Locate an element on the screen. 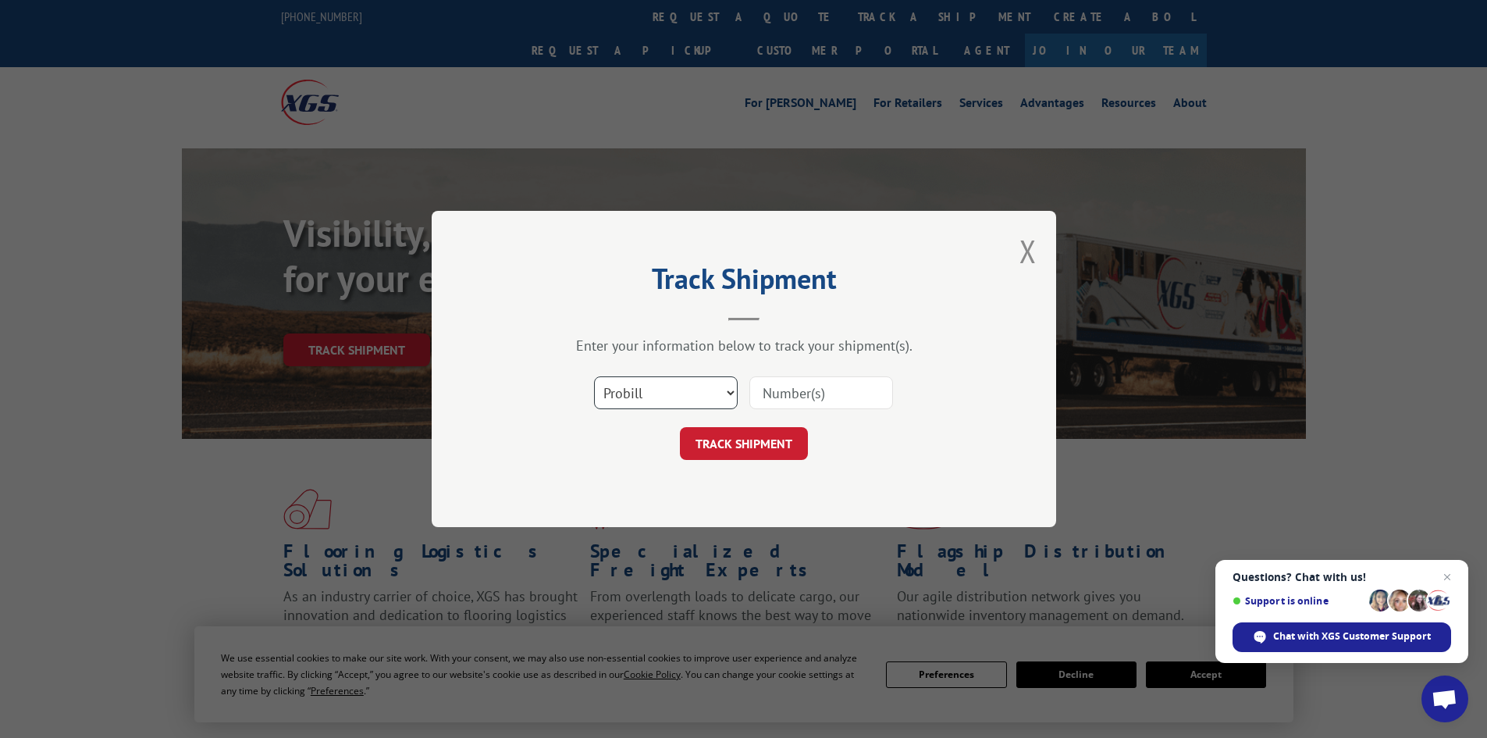  div: Enter your information below to track your shipment(s). is located at coordinates (744, 345).